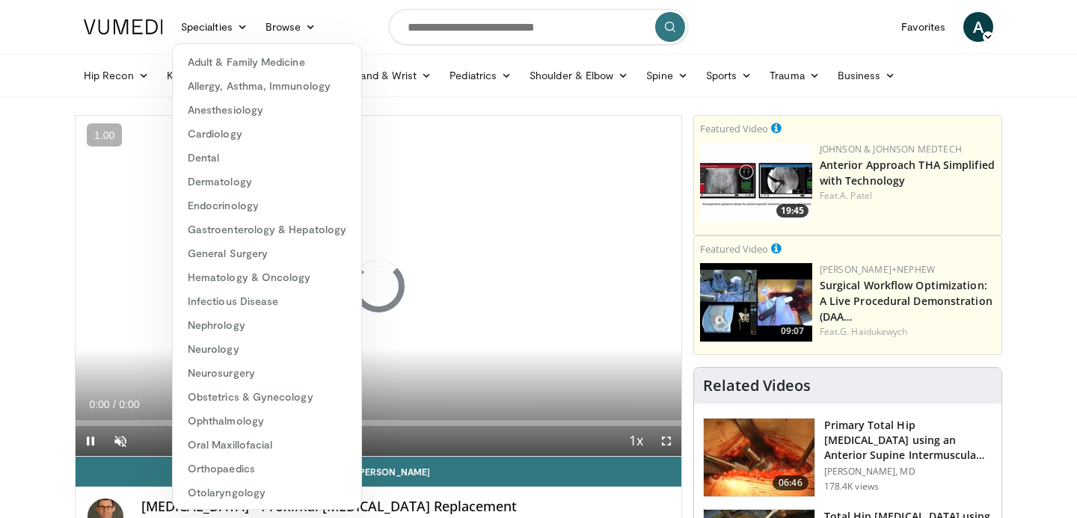 The height and width of the screenshot is (518, 1077). I want to click on span: 09:07, so click(792, 331).